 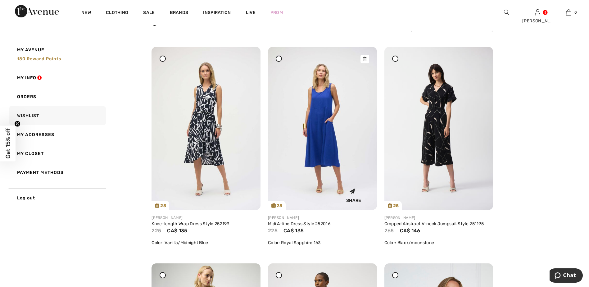 What do you see at coordinates (537, 12) in the screenshot?
I see `a: Sign In` at bounding box center [537, 12].